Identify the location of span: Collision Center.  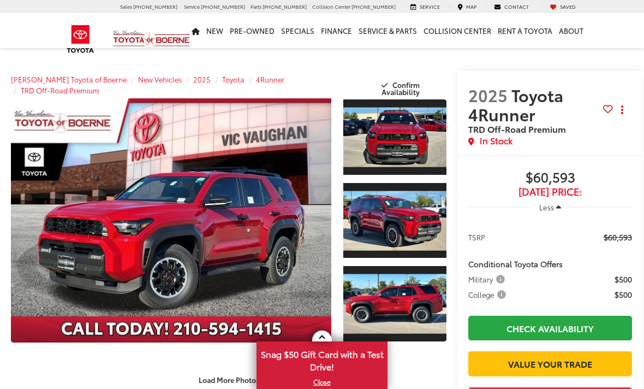
(331, 6).